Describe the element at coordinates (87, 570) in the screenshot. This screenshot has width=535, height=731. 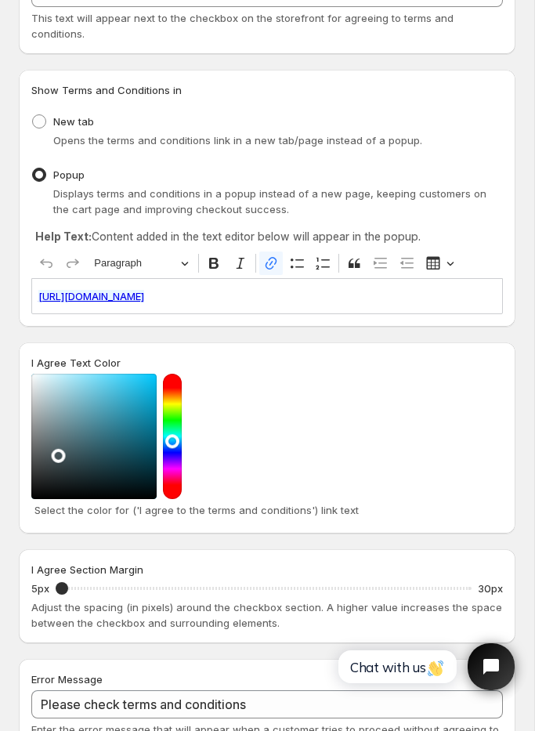
I see `span: I Agree Section Margin` at that location.